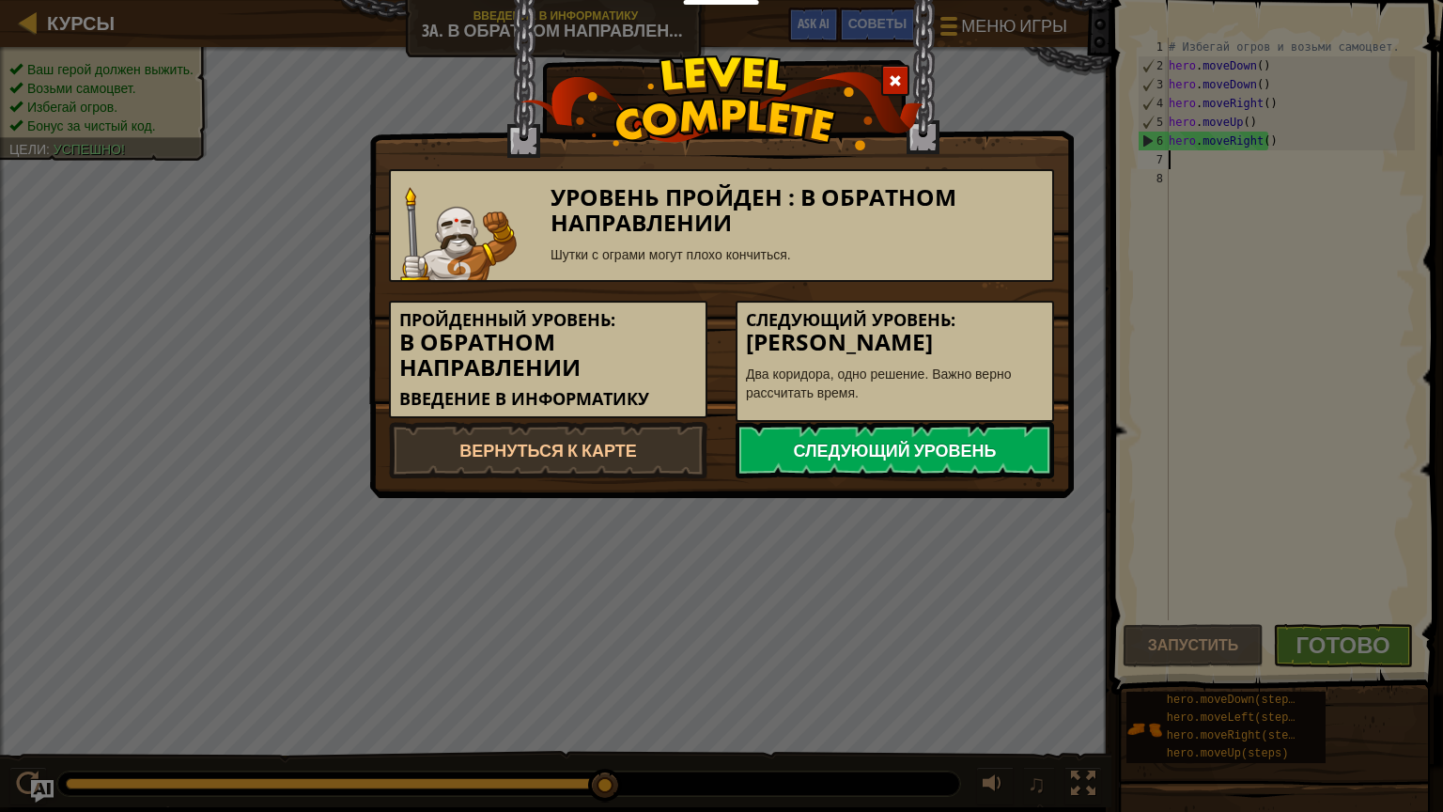 This screenshot has width=1443, height=812. Describe the element at coordinates (894, 383) in the screenshot. I see `p: Два коридора, одно решение. Важно верно рассчитать время.` at that location.